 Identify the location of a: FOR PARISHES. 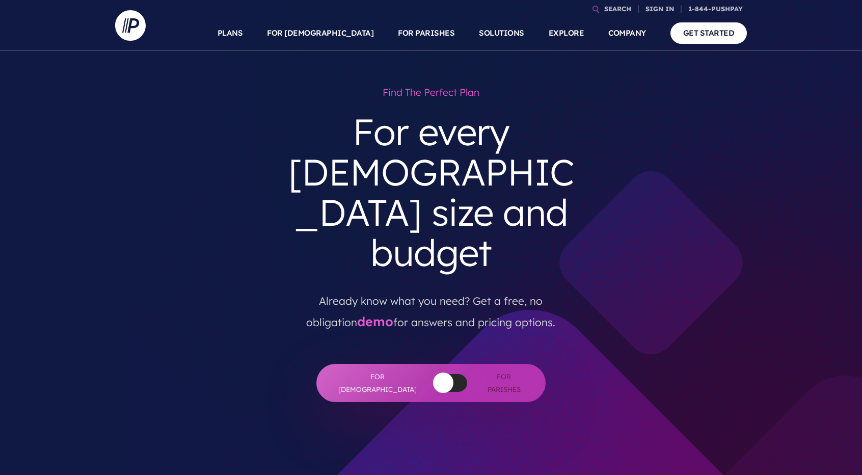
(426, 33).